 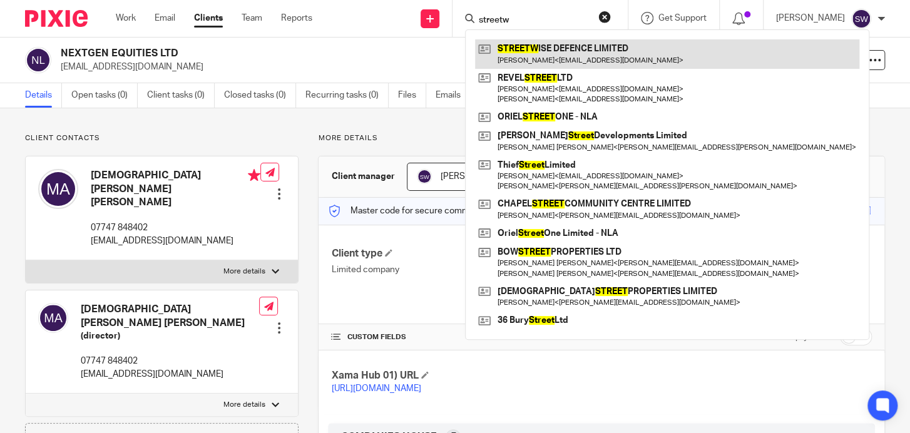 I want to click on h4: CUSTOM FIELDS, so click(x=466, y=337).